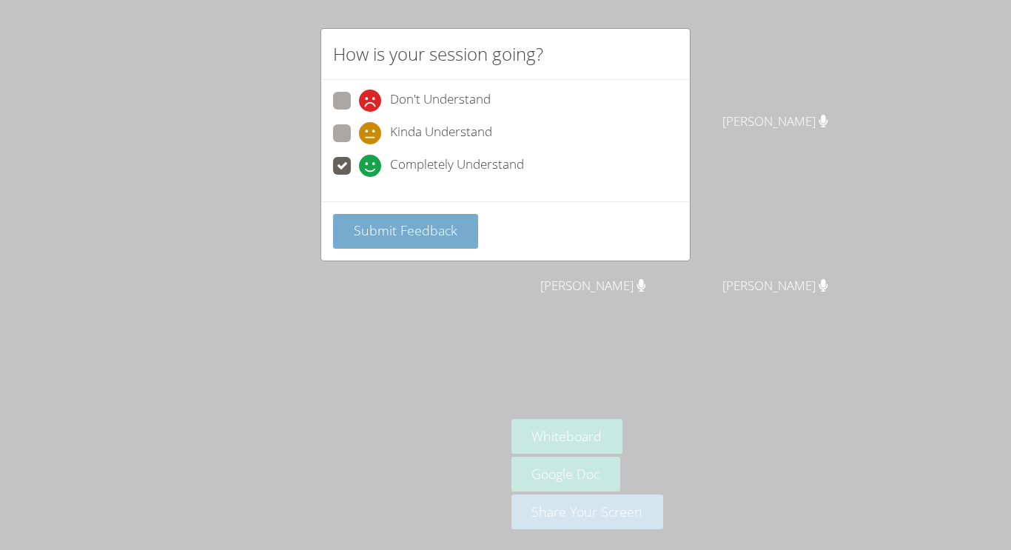 The image size is (1011, 550). What do you see at coordinates (457, 166) in the screenshot?
I see `span: Completely Understand` at bounding box center [457, 166].